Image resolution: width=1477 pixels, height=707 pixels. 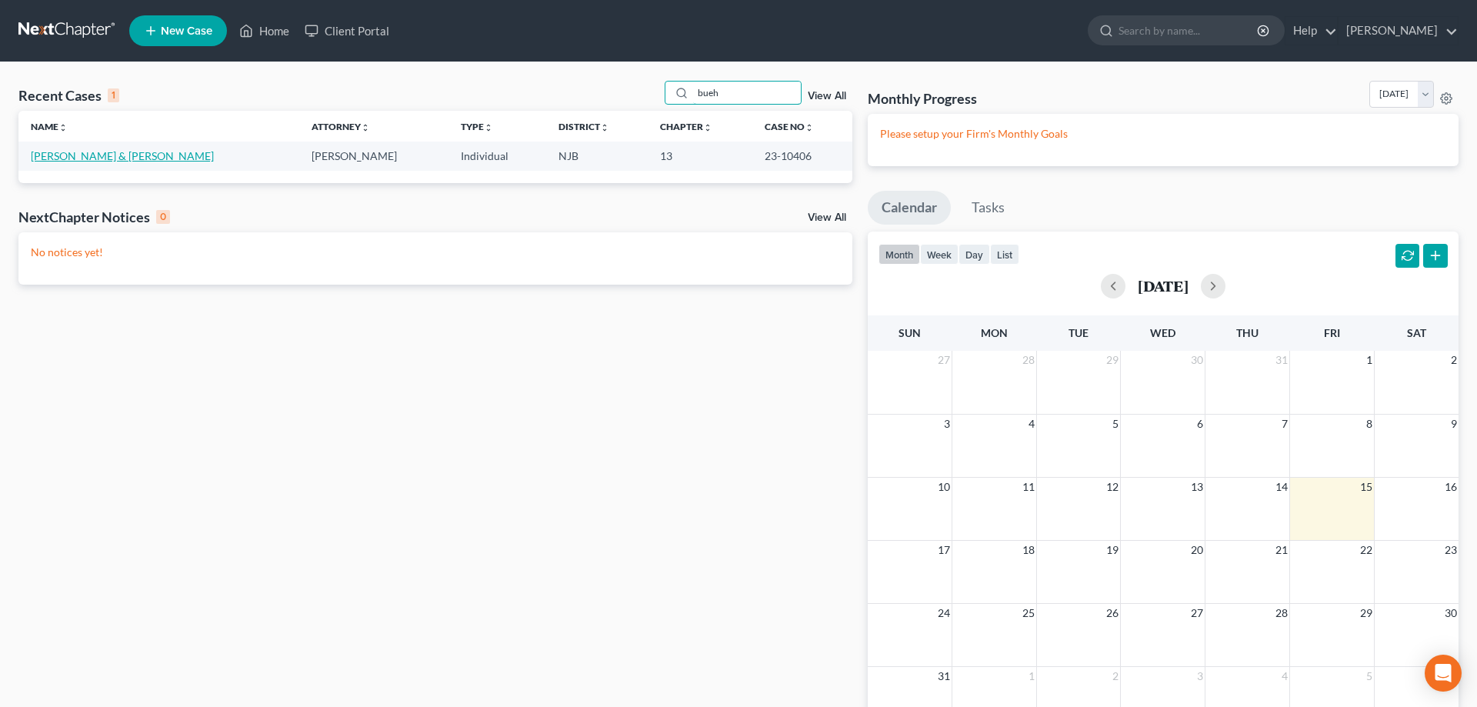 I want to click on span: 22, so click(x=1366, y=550).